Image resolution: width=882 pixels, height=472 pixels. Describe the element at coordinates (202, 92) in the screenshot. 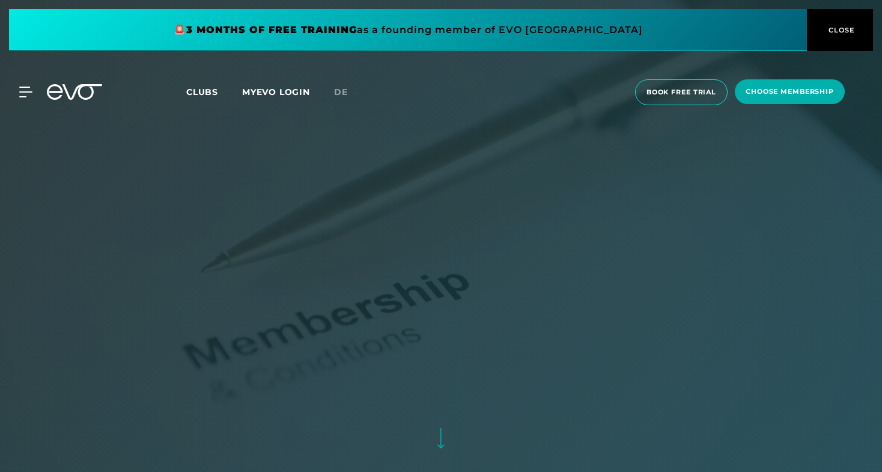

I see `span: Clubs` at that location.